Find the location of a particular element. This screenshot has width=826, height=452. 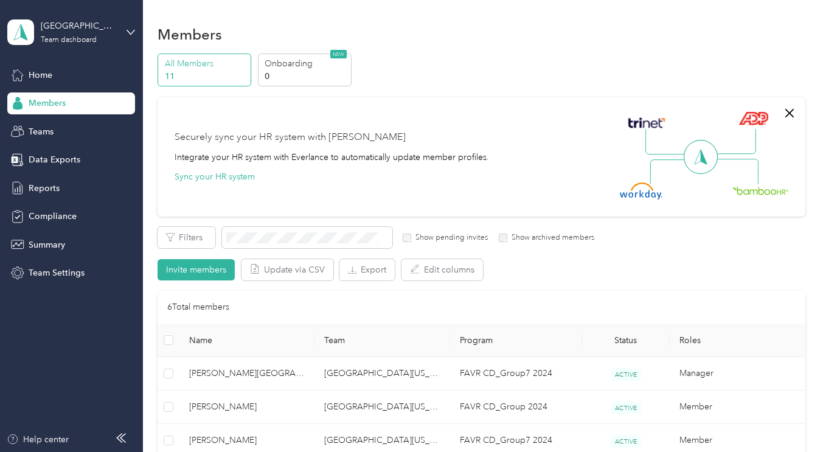

th: Team is located at coordinates (382, 340).